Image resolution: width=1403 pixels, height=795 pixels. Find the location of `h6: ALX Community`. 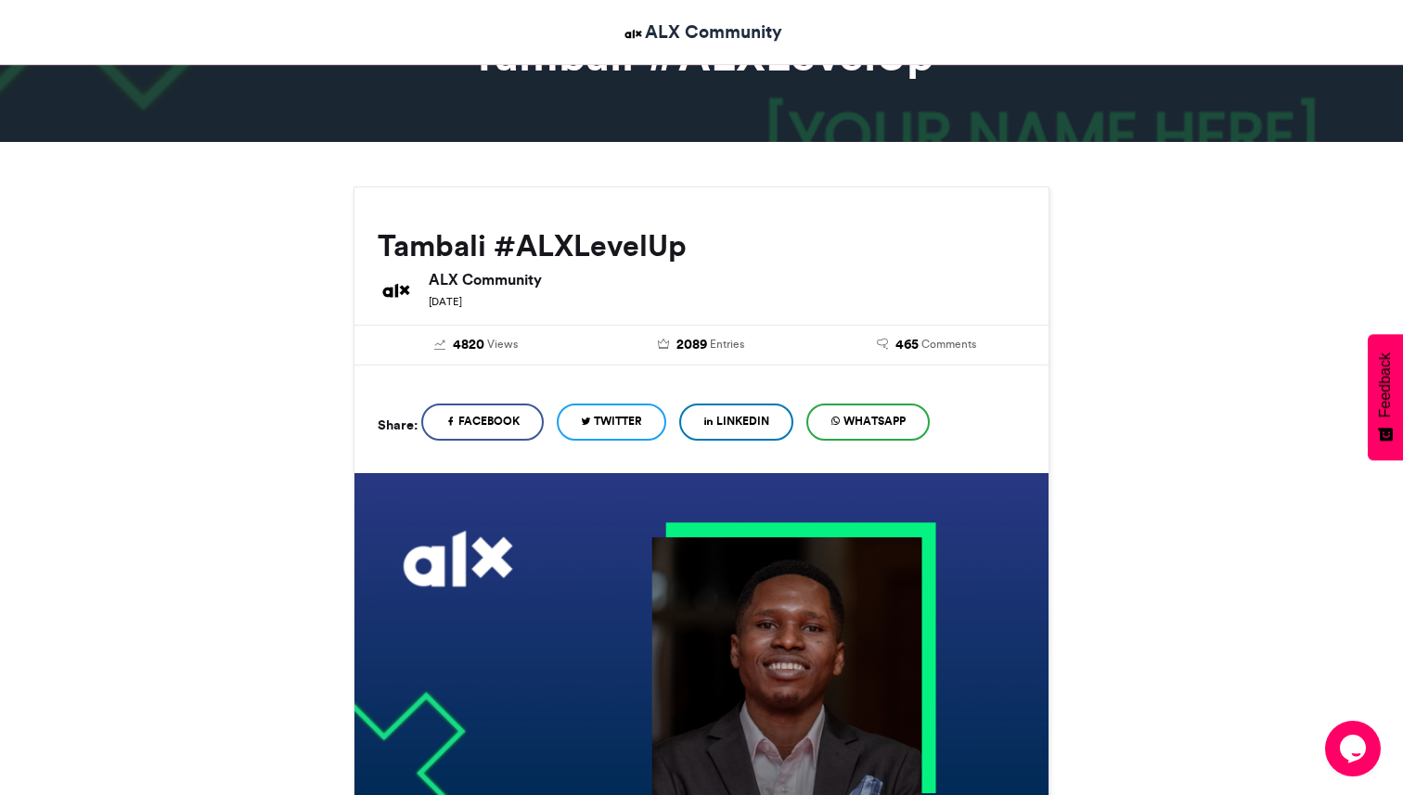

h6: ALX Community is located at coordinates (727, 279).